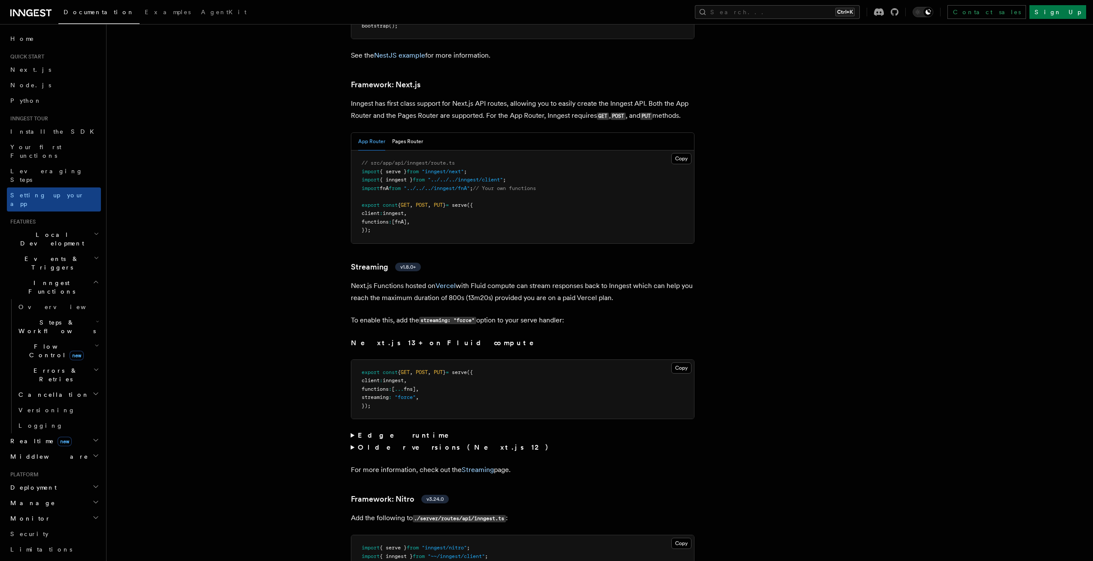 The height and width of the screenshot is (561, 1093). I want to click on span: v3.24.0, so click(435, 499).